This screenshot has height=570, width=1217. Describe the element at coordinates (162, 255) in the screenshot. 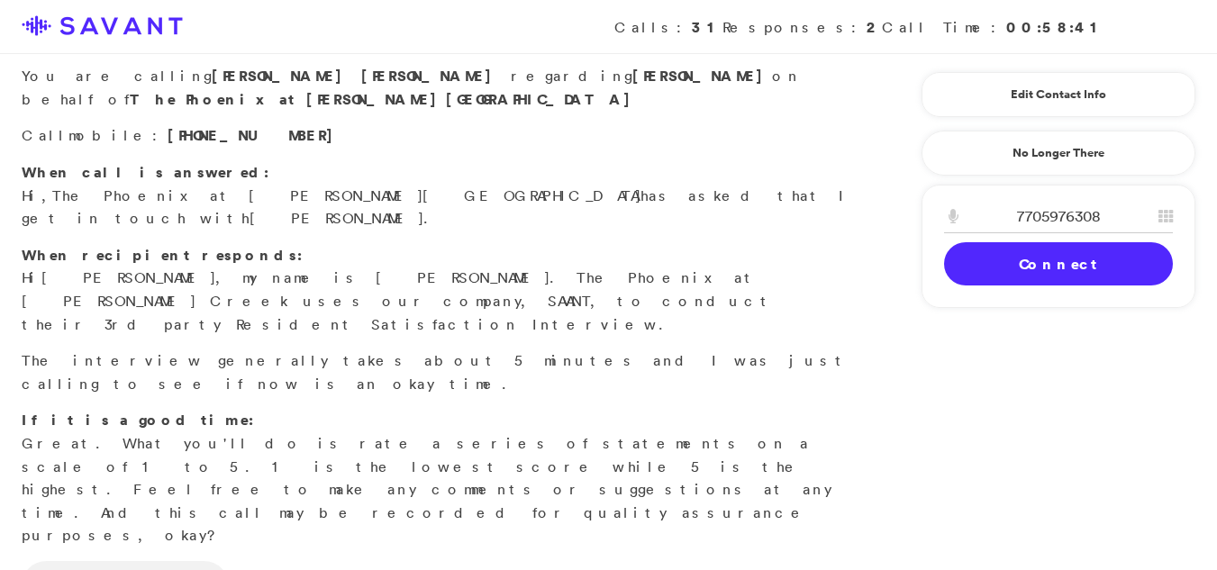

I see `strong: When recipient responds:` at that location.